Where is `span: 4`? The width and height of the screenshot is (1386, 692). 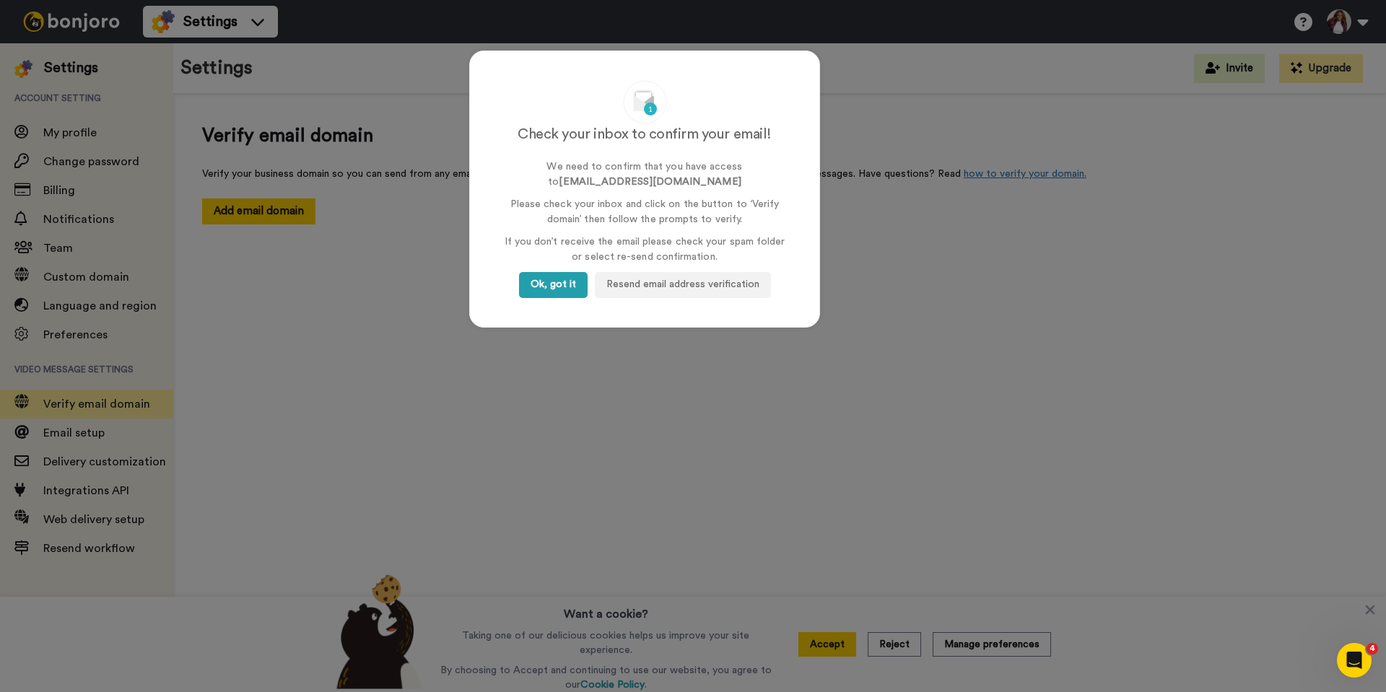
span: 4 is located at coordinates (1372, 649).